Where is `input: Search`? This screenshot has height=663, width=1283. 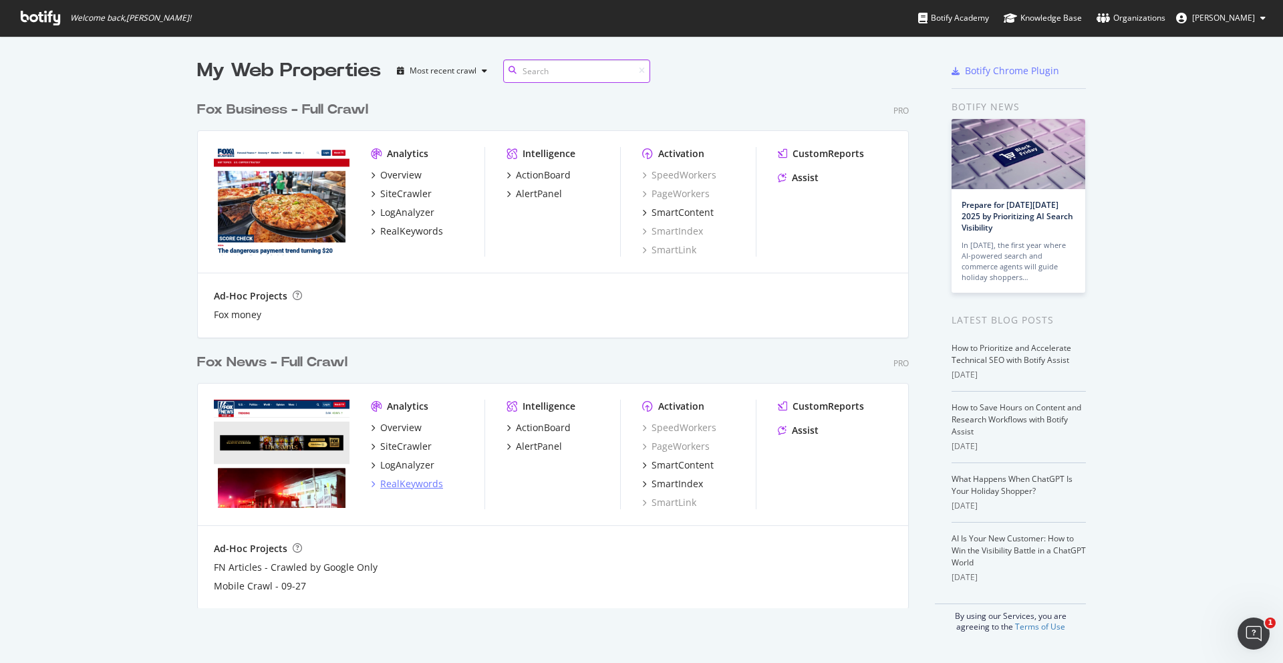 input: Search is located at coordinates (577, 71).